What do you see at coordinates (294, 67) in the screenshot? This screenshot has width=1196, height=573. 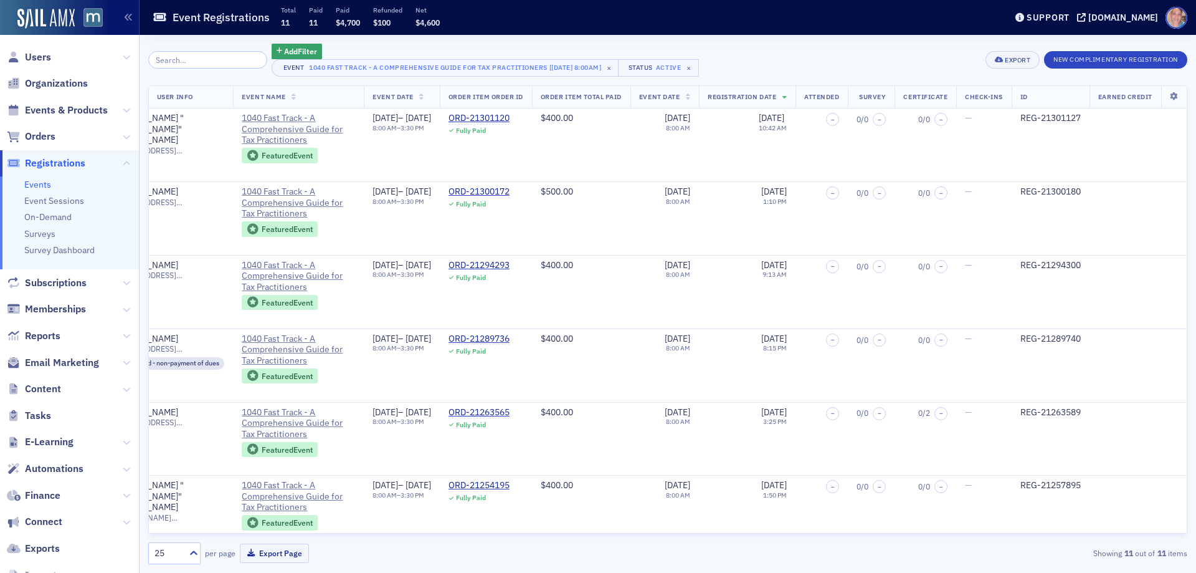 I see `div: Event` at bounding box center [294, 67].